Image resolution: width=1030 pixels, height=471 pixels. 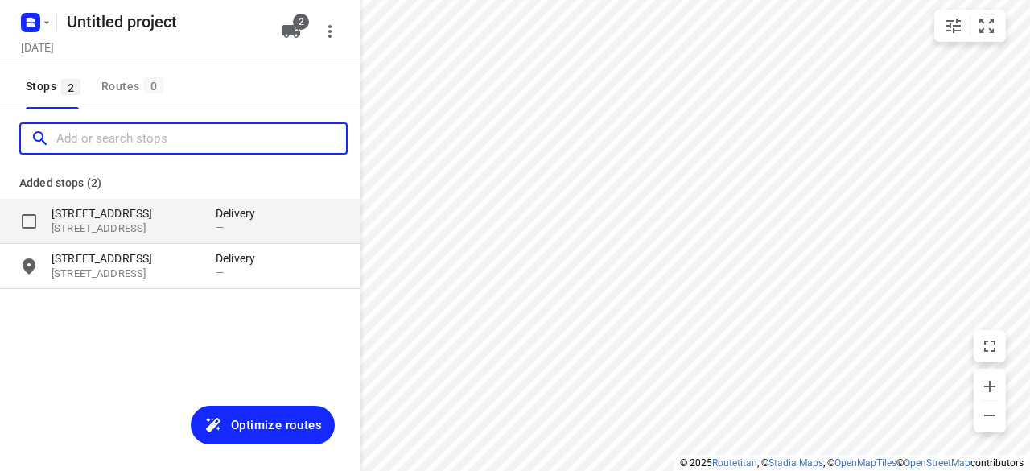 I want to click on li: © 2025 , © , © © contributors, so click(x=851, y=463).